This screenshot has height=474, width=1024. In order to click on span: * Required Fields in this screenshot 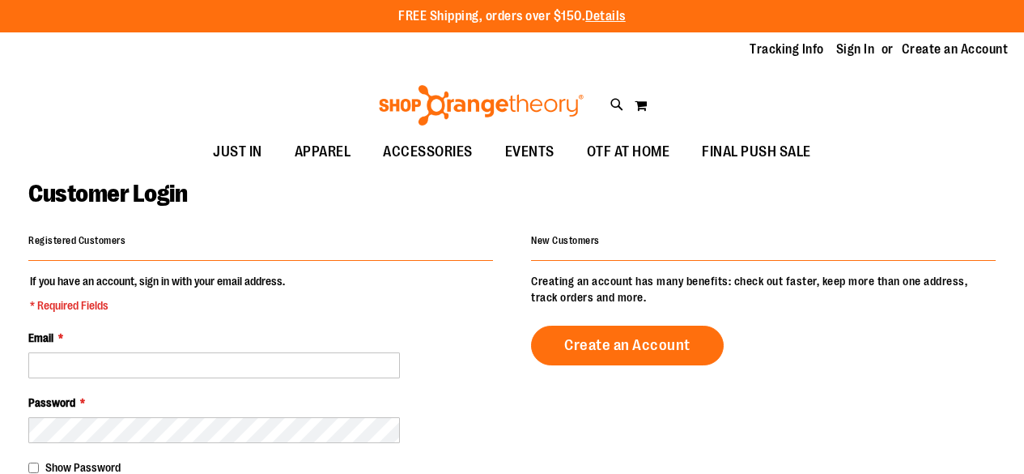, I will do `click(157, 305)`.